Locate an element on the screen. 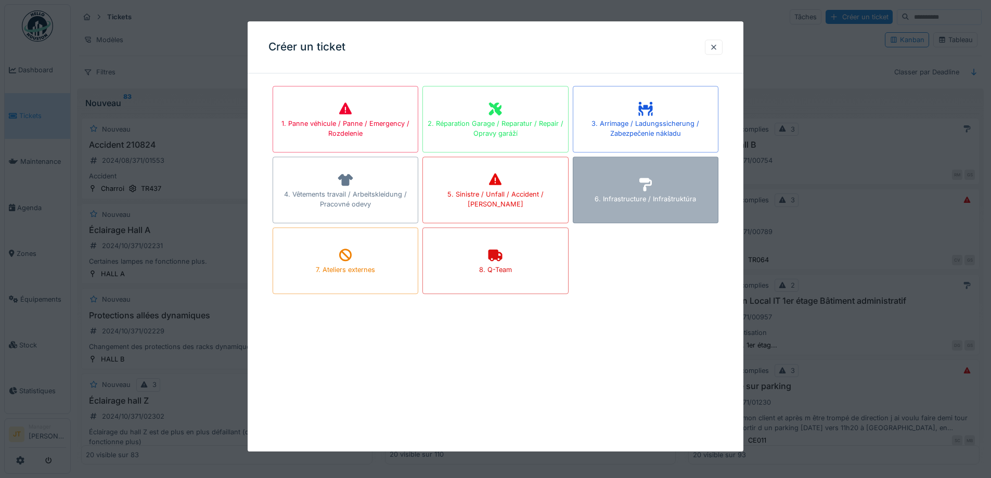 The width and height of the screenshot is (991, 478). div: 6. Infrastructure / Infraštruktúra is located at coordinates (645, 199).